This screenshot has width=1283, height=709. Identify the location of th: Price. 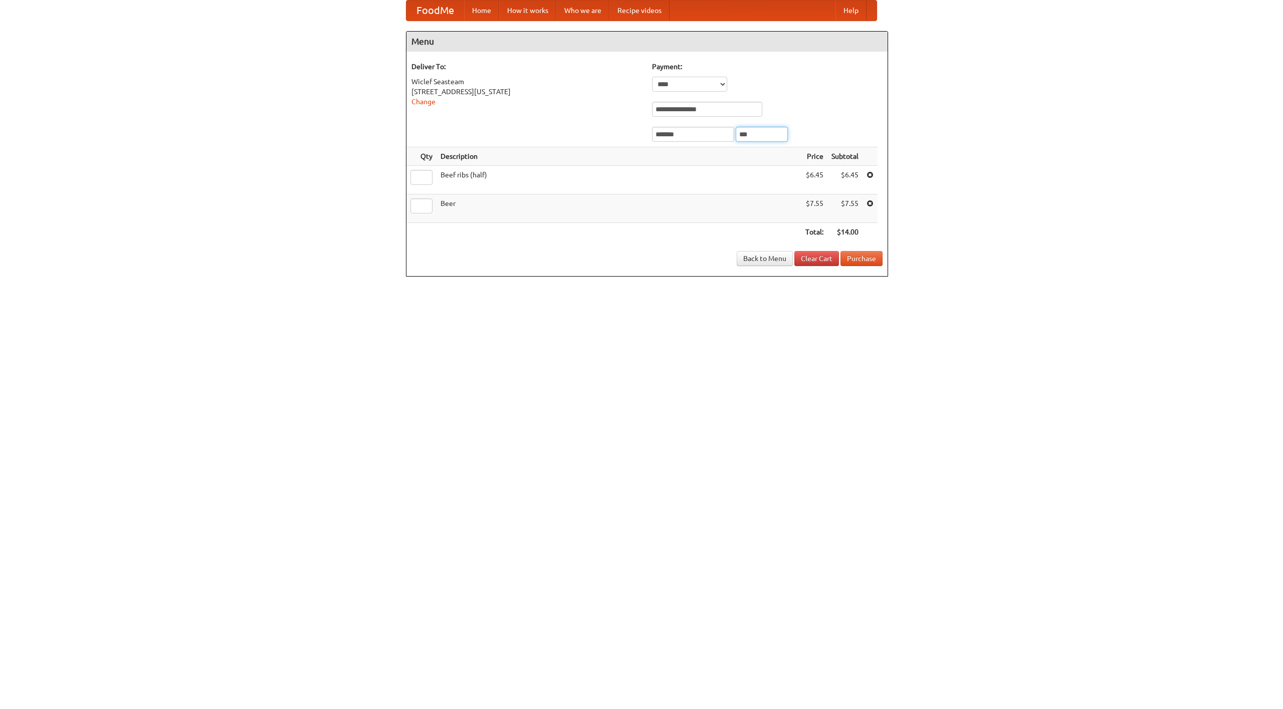
(814, 156).